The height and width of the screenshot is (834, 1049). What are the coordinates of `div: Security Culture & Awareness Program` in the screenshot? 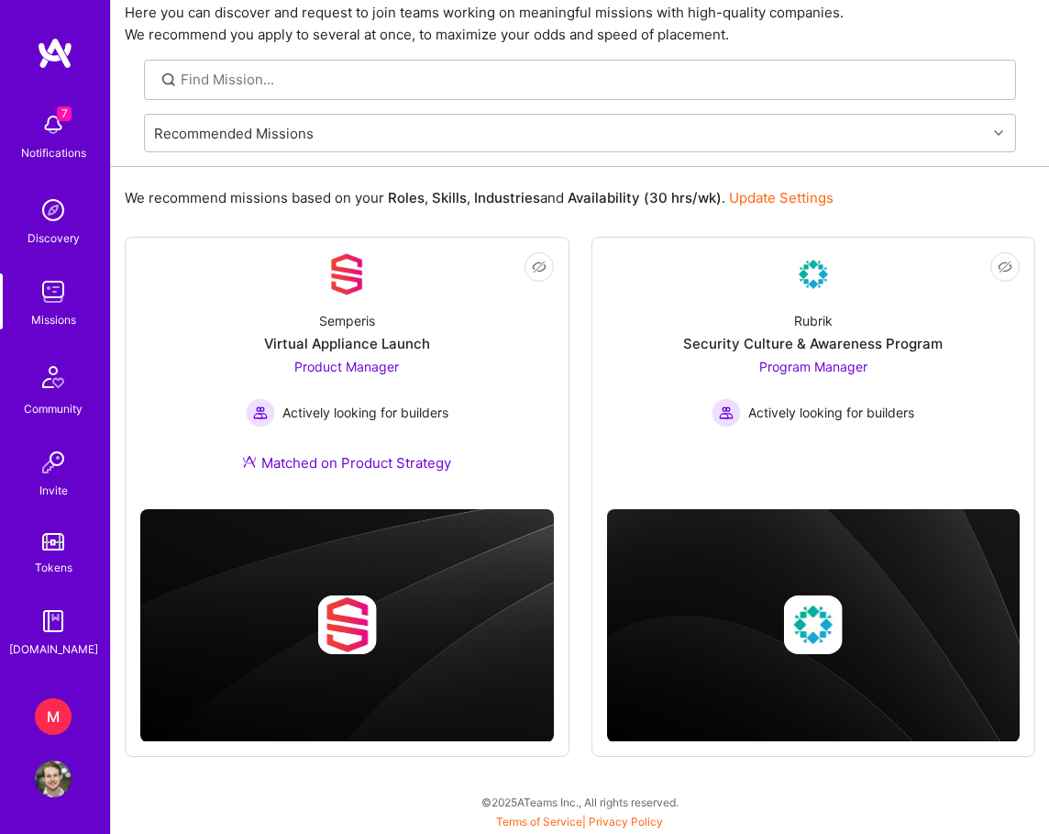 It's located at (813, 343).